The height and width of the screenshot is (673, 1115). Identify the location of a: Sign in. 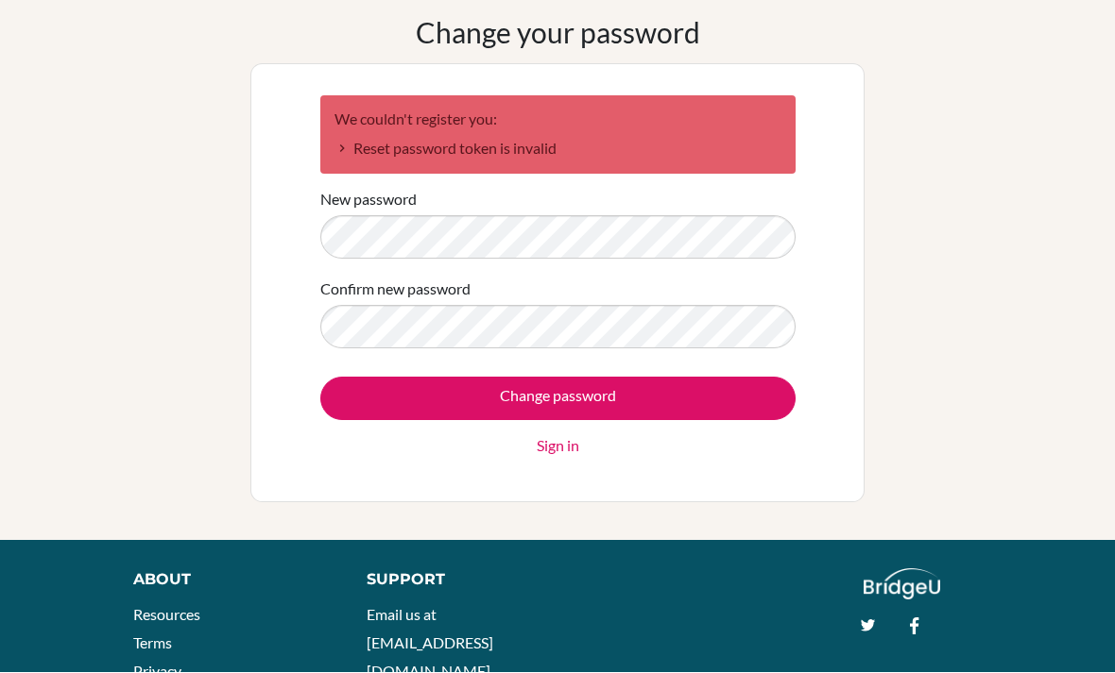
(557, 447).